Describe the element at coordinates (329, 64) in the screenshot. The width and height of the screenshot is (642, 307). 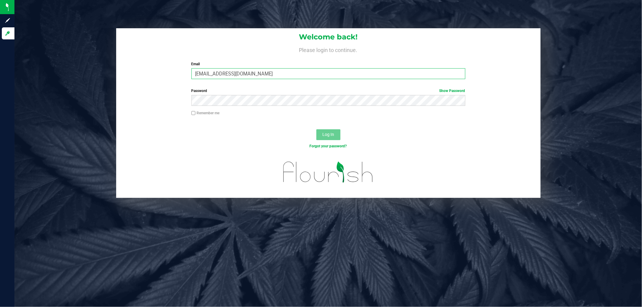
I see `label: Email` at that location.